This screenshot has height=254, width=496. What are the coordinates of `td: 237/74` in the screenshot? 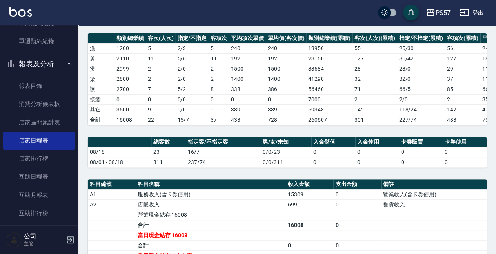 It's located at (223, 162).